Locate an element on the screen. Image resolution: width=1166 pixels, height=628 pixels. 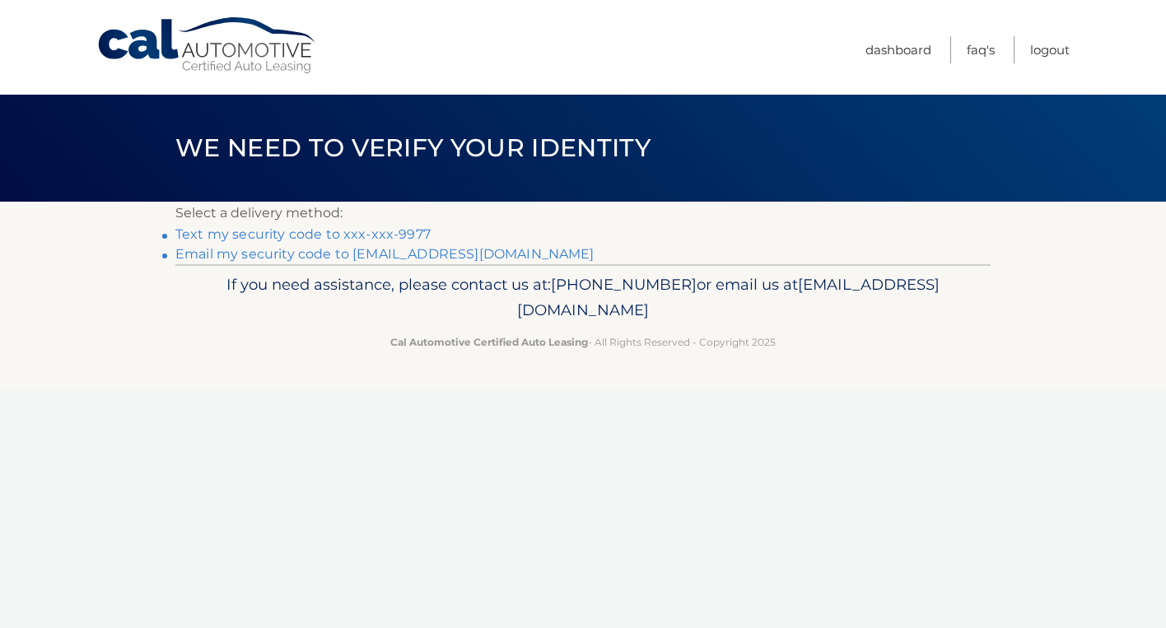
span: We need to verify your identity is located at coordinates (413, 147).